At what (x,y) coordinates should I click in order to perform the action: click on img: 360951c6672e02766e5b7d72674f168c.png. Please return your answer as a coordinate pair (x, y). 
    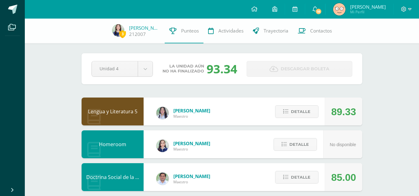
    Looking at the image, I should click on (162, 146).